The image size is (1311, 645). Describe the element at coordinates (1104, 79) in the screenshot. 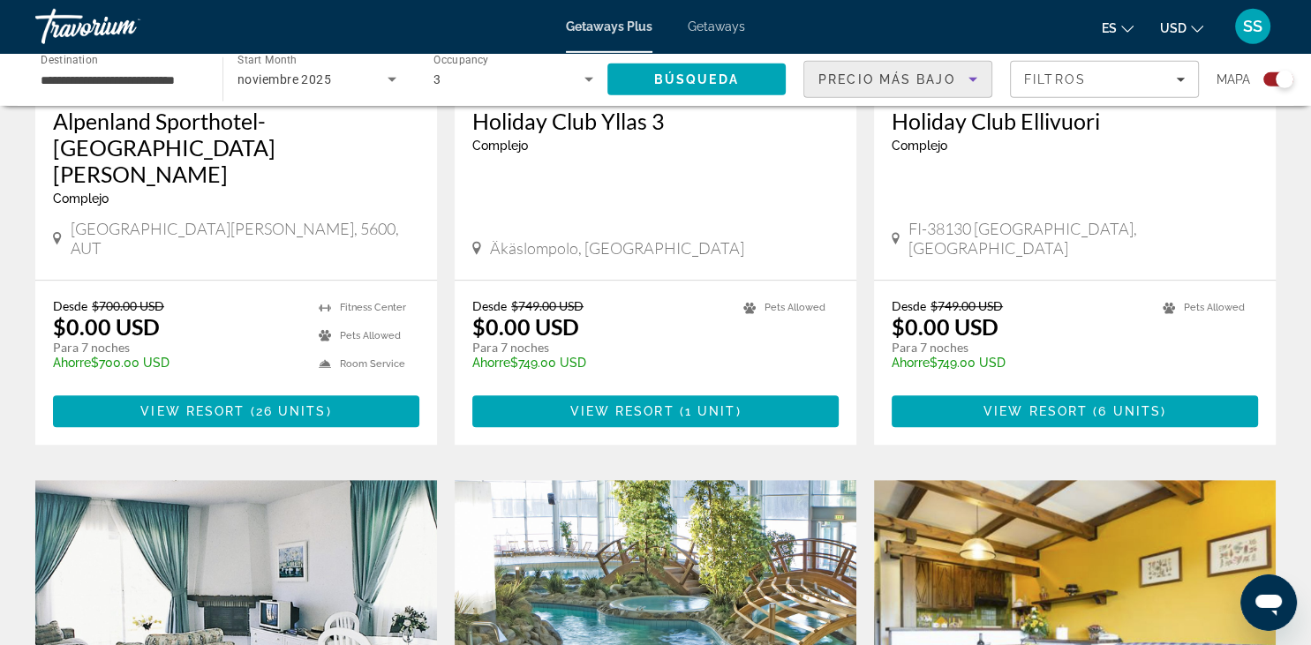

I see `button: Filters` at that location.